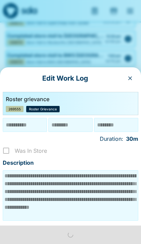 This screenshot has height=244, width=141. Describe the element at coordinates (116, 125) in the screenshot. I see `input: Choose time, selected time is 4:00 PM` at that location.